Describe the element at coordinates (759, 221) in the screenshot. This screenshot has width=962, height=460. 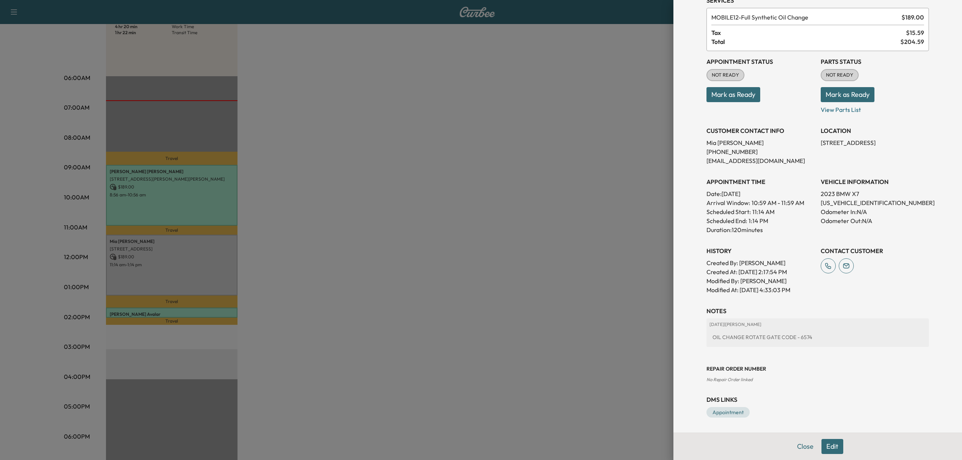
I see `p: 1:14 PM` at that location.